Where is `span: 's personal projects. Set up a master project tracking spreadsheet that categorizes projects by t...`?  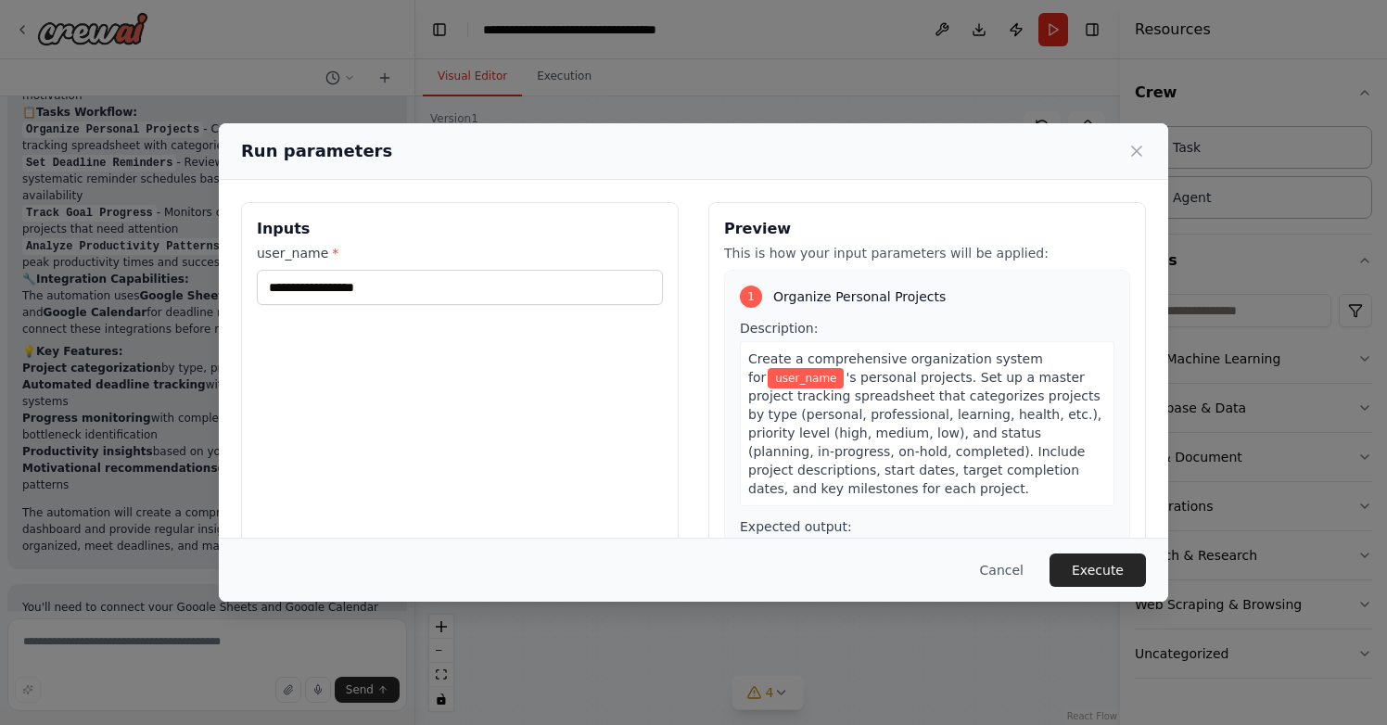
span: 's personal projects. Set up a master project tracking spreadsheet that categorizes projects by t... is located at coordinates (924, 433).